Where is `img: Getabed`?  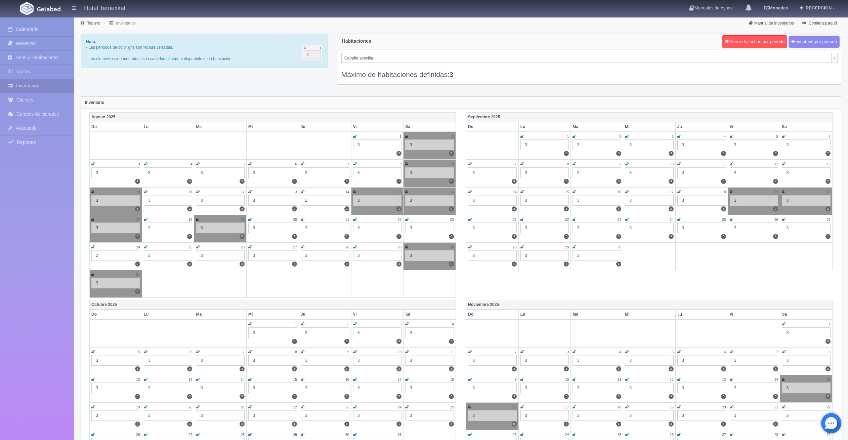 img: Getabed is located at coordinates (49, 9).